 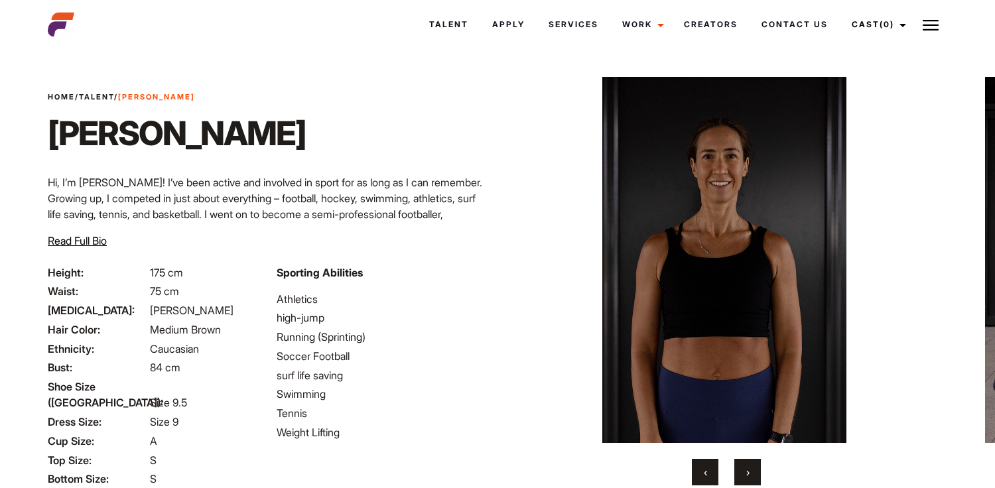 What do you see at coordinates (383, 318) in the screenshot?
I see `li: high-jump` at bounding box center [383, 318].